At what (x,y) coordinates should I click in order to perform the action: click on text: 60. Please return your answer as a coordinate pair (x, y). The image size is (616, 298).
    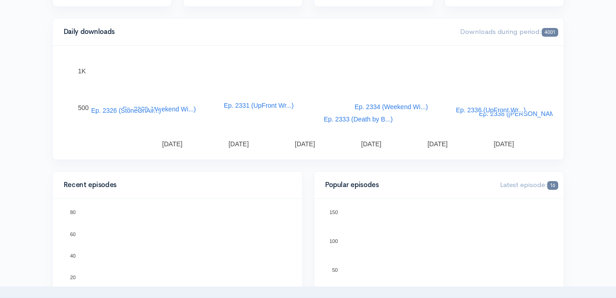
    Looking at the image, I should click on (73, 234).